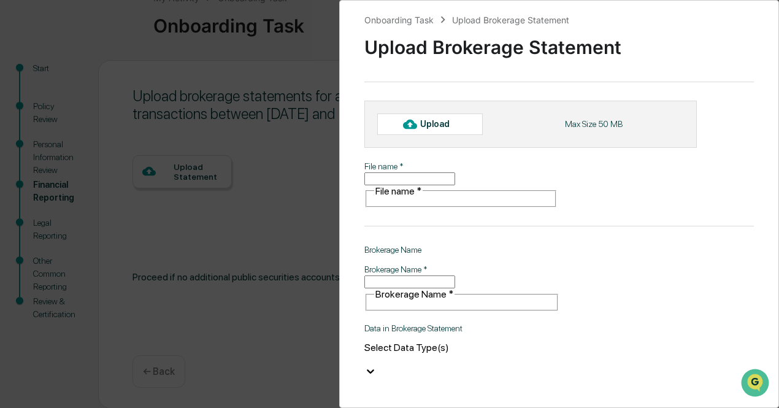 Image resolution: width=779 pixels, height=408 pixels. What do you see at coordinates (98, 110) in the screenshot?
I see `div: We're available if you need us!` at bounding box center [98, 110].